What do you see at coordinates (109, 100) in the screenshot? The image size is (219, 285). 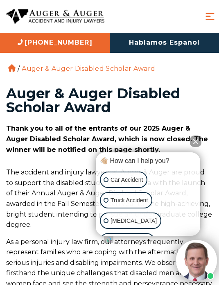 I see `h1: Auger & Auger Disabled Scholar Award` at bounding box center [109, 100].